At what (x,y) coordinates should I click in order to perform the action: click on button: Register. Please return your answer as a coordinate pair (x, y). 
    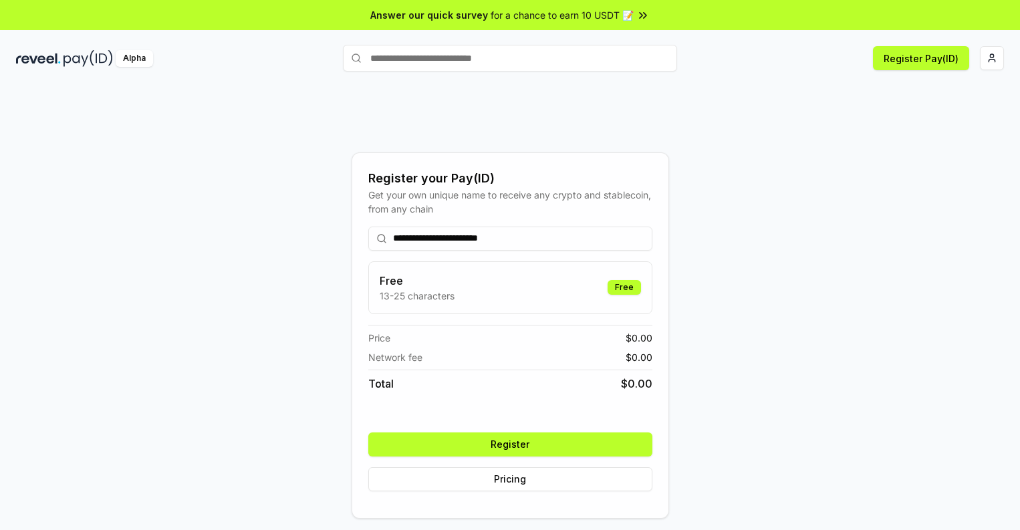
    Looking at the image, I should click on (510, 445).